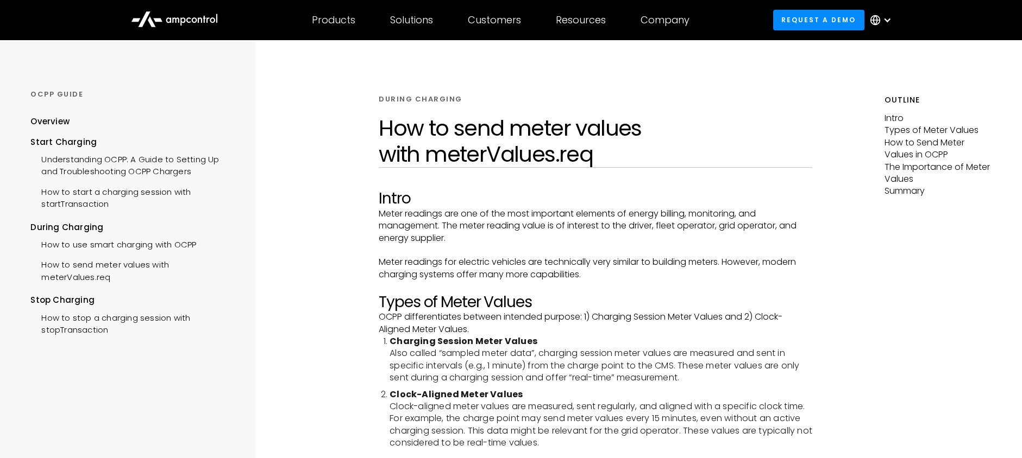 This screenshot has width=1022, height=458. I want to click on div: Resources, so click(581, 20).